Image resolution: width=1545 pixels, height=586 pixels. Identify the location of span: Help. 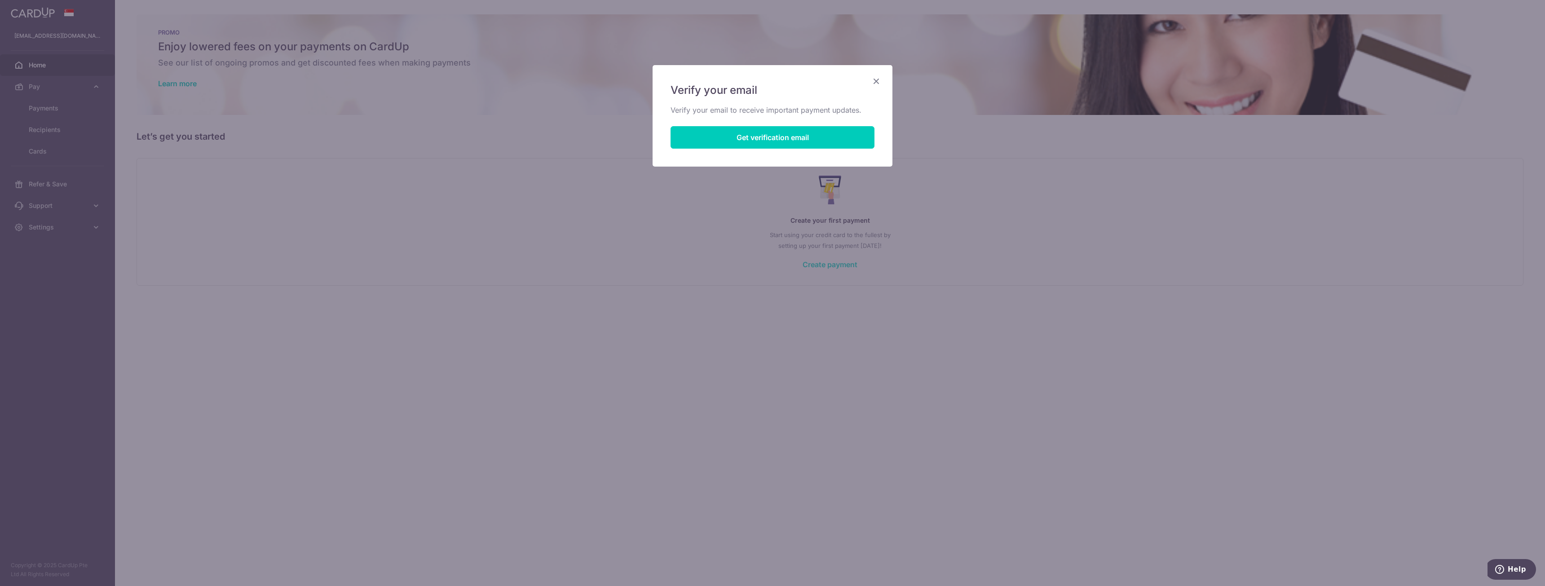
(29, 10).